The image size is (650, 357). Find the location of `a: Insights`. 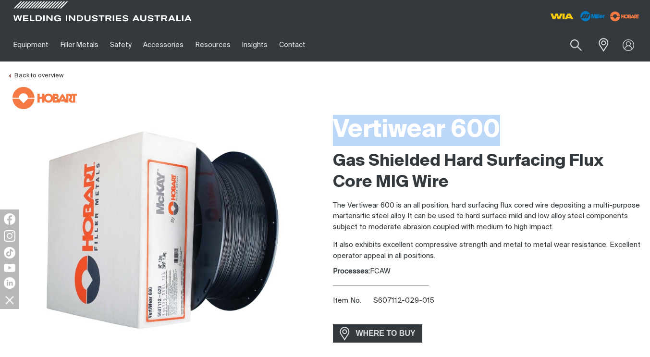

a: Insights is located at coordinates (255, 45).